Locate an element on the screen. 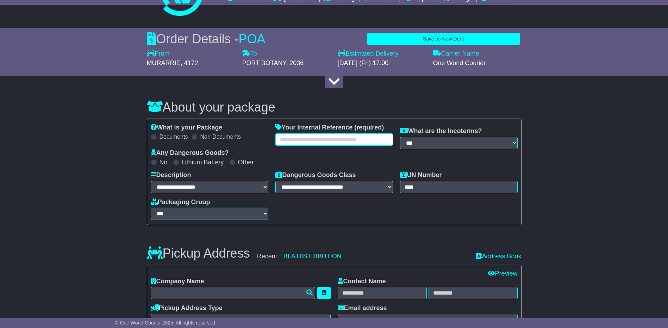 The width and height of the screenshot is (668, 328). h3: Pickup Address is located at coordinates (198, 253).